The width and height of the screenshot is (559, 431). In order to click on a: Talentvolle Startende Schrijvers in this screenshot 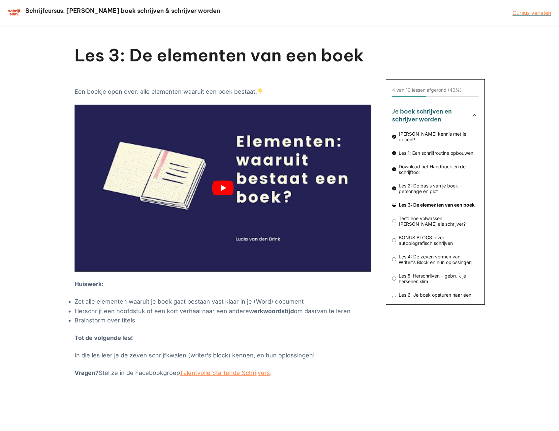, I will do `click(225, 372)`.